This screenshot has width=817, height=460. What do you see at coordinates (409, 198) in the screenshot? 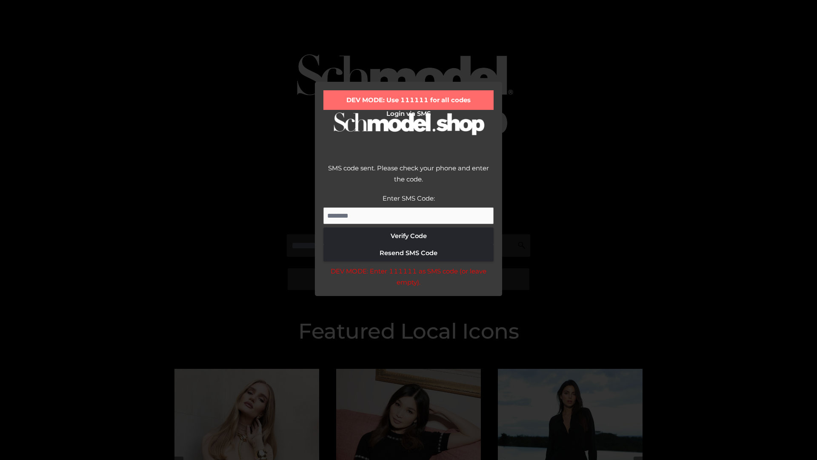
I see `label: Enter SMS Code:` at bounding box center [409, 198].